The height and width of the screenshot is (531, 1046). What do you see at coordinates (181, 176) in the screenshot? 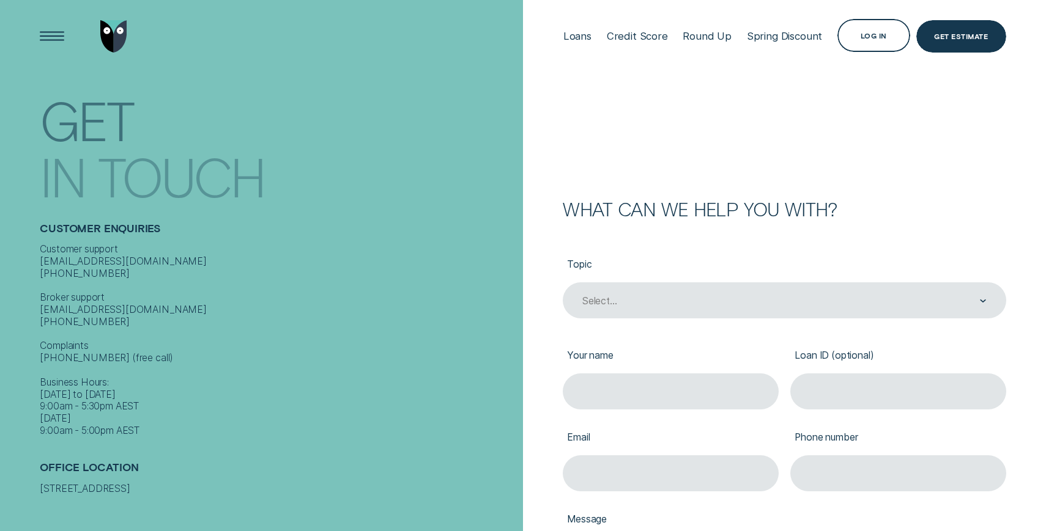
I see `div: Touch` at bounding box center [181, 176].